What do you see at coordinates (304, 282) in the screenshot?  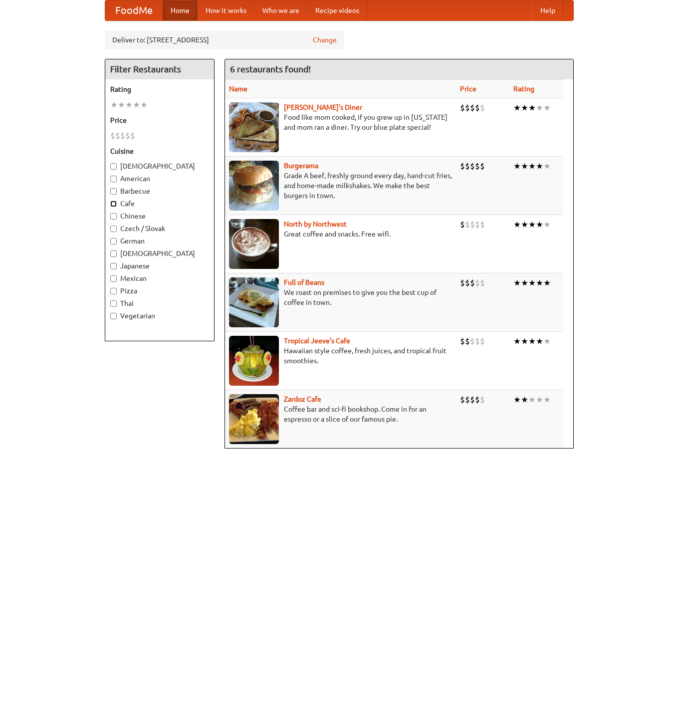 I see `b: Full of Beans` at bounding box center [304, 282].